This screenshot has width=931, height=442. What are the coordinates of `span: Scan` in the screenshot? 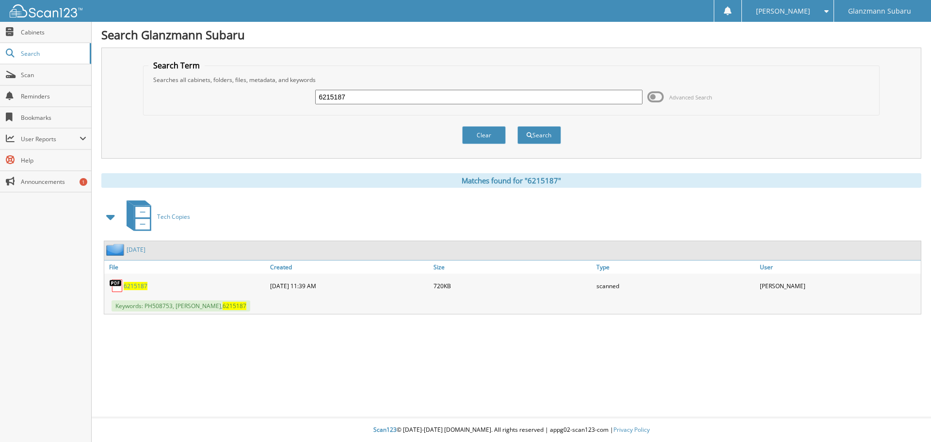 It's located at (53, 75).